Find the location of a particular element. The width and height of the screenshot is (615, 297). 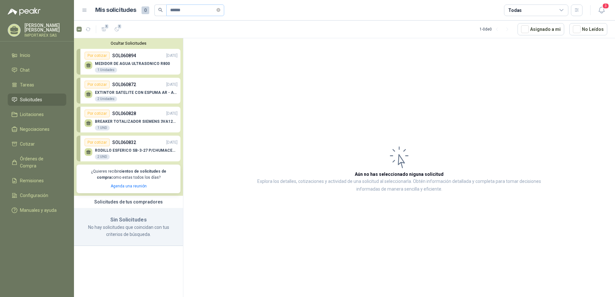

a: Manuales y ayuda is located at coordinates (37, 210).